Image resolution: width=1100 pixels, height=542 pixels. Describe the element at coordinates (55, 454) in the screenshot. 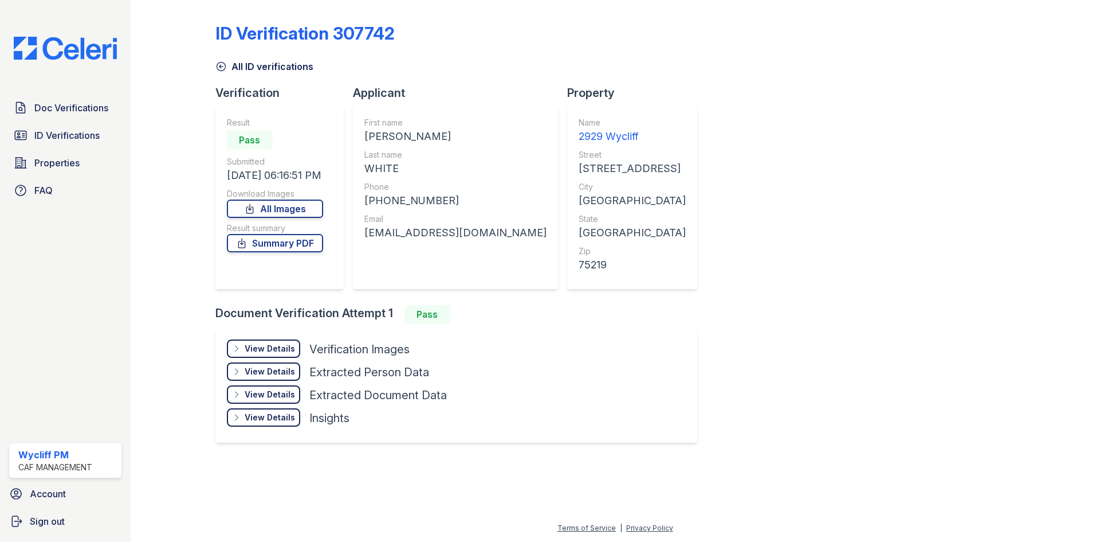

I see `div: Wycliff PM` at that location.